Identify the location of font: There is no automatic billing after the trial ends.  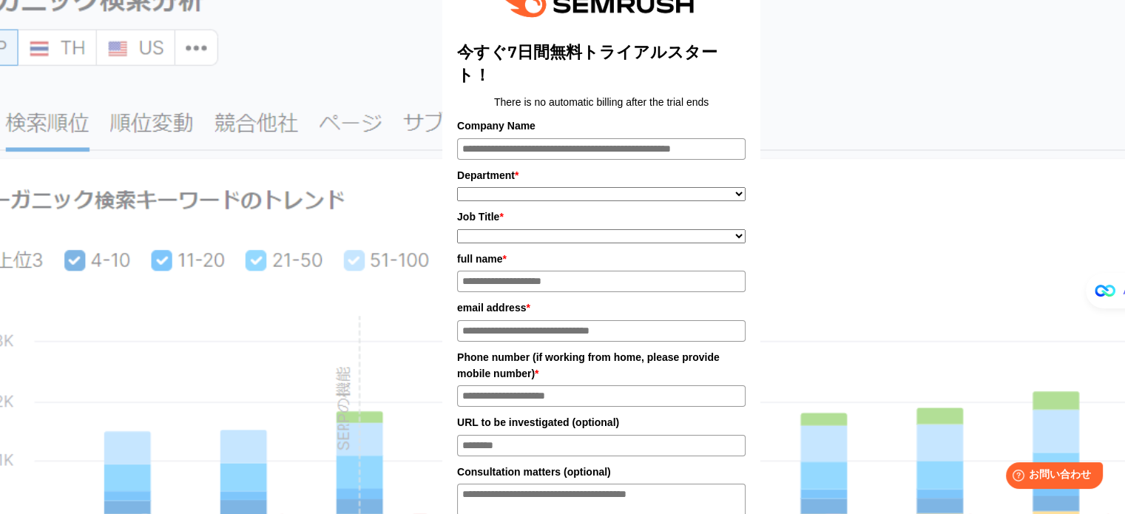
(601, 102).